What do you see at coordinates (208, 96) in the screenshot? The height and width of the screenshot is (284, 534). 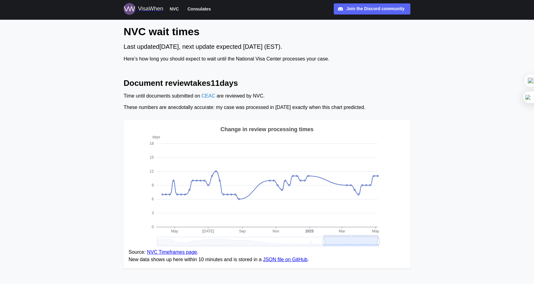 I see `a: CEAC` at bounding box center [208, 96].